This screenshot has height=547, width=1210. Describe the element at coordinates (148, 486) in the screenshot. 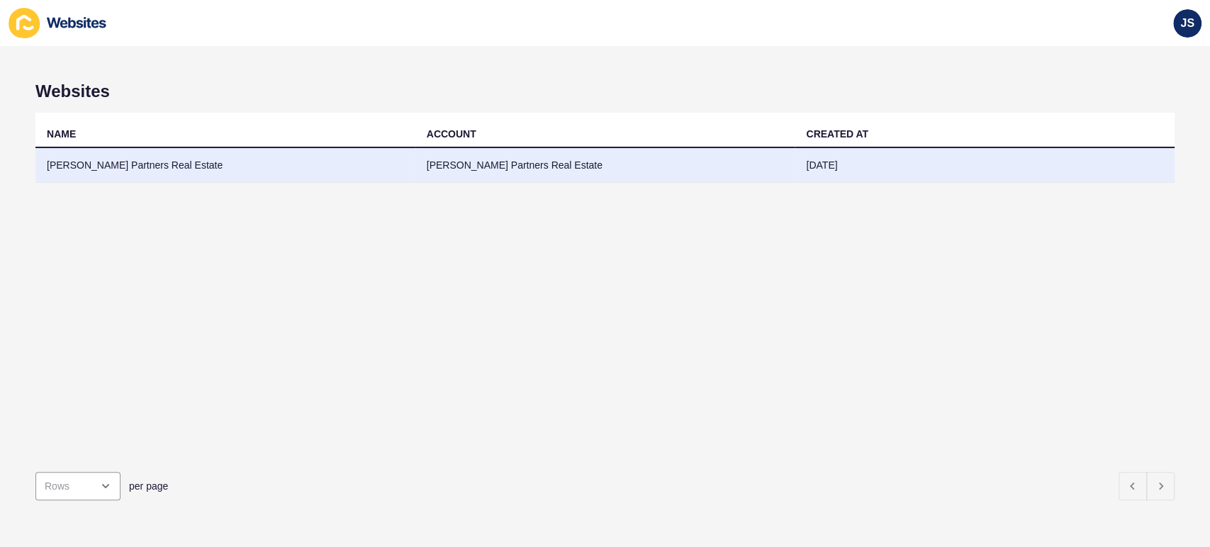

I see `span: per page` at that location.